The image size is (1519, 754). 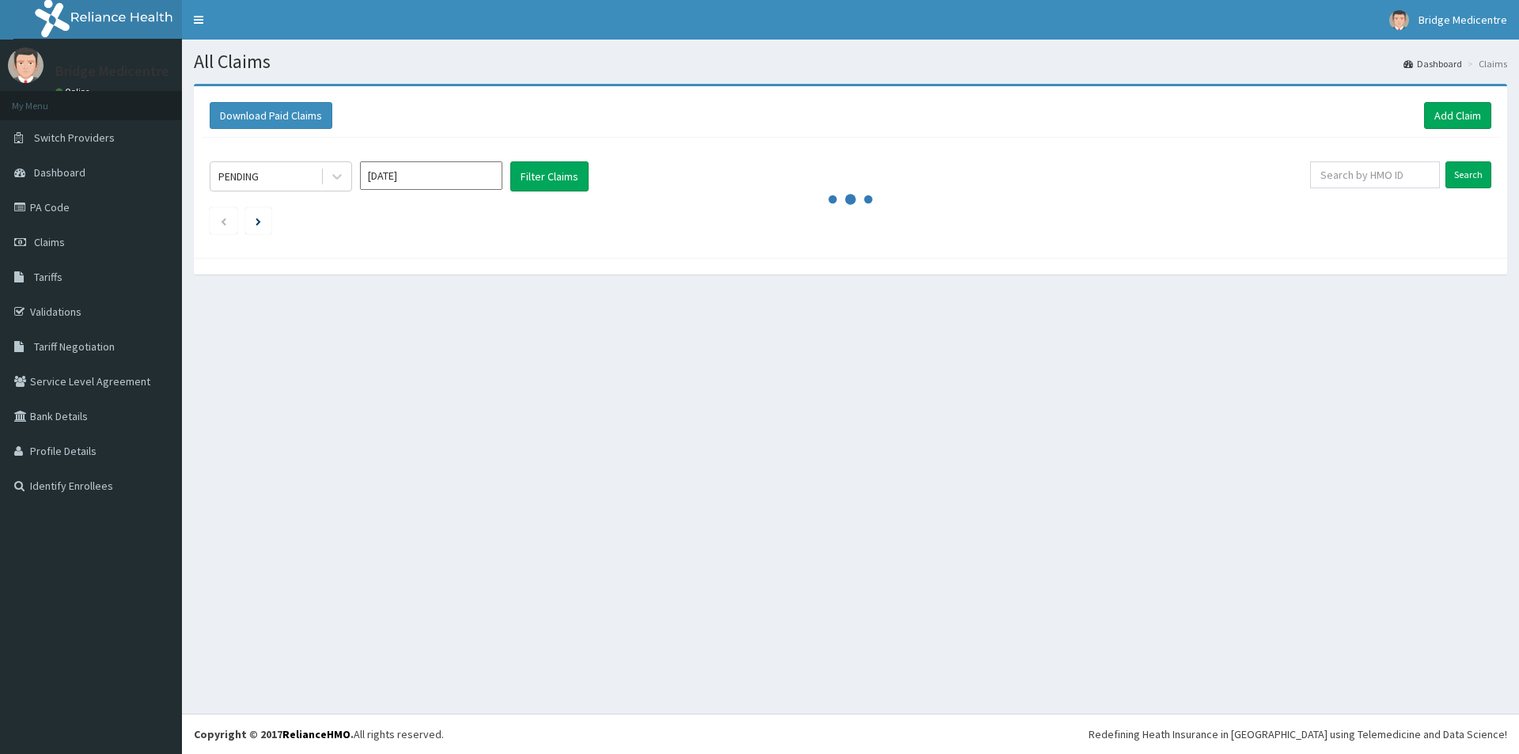 I want to click on footer: All rights reserved., so click(x=851, y=734).